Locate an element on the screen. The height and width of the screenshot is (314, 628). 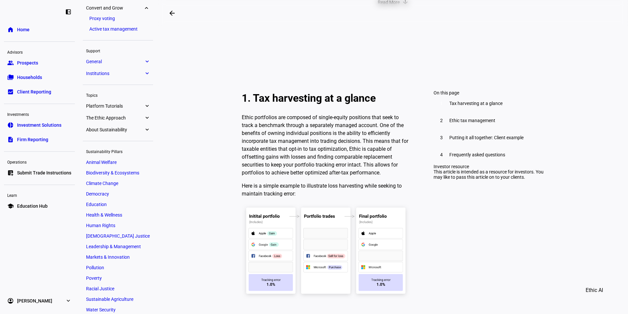
span: Markets & Innovation is located at coordinates (108, 257).